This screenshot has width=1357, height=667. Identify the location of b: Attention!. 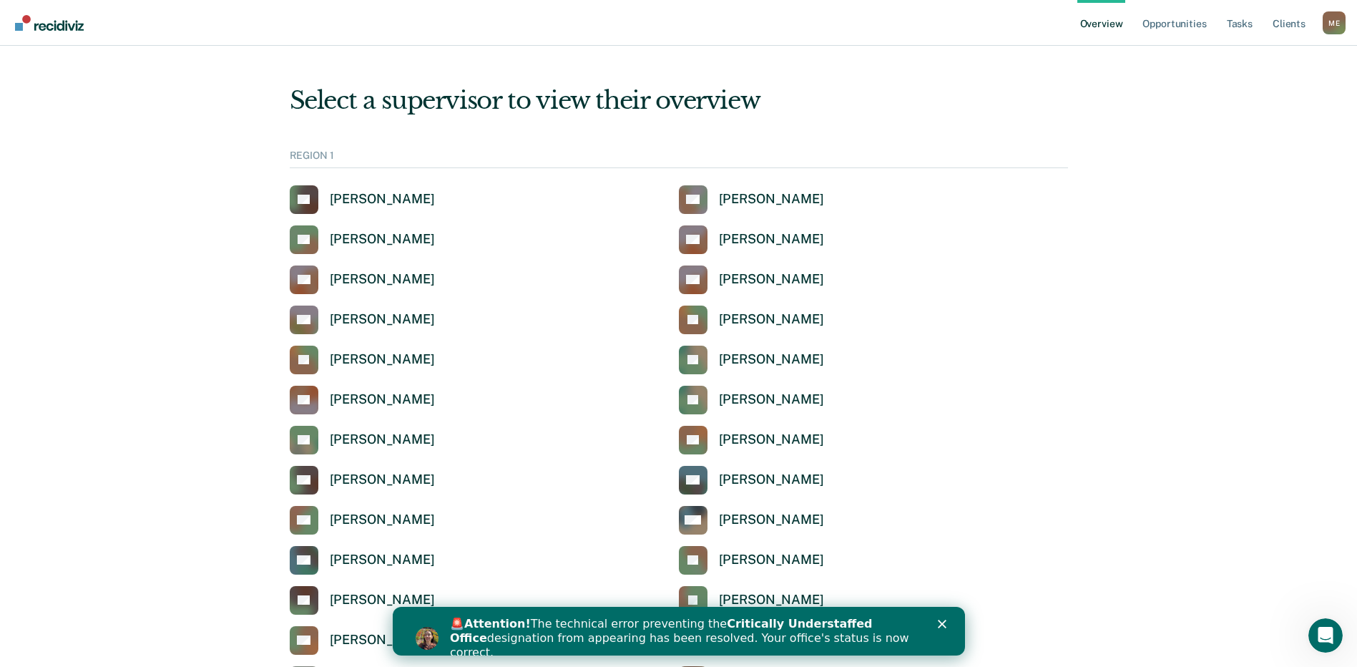
(104, 16).